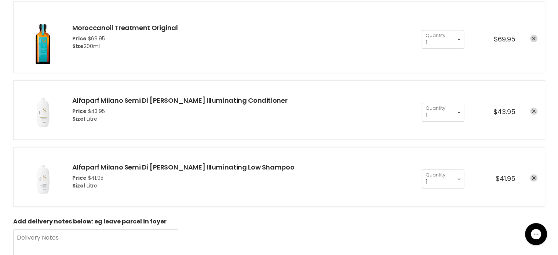 This screenshot has width=558, height=255. What do you see at coordinates (43, 177) in the screenshot?
I see `img: Alfaparf Milano Semi Di Lino Diamond Illuminating Low Shampoo - 1 Litre` at bounding box center [43, 177].